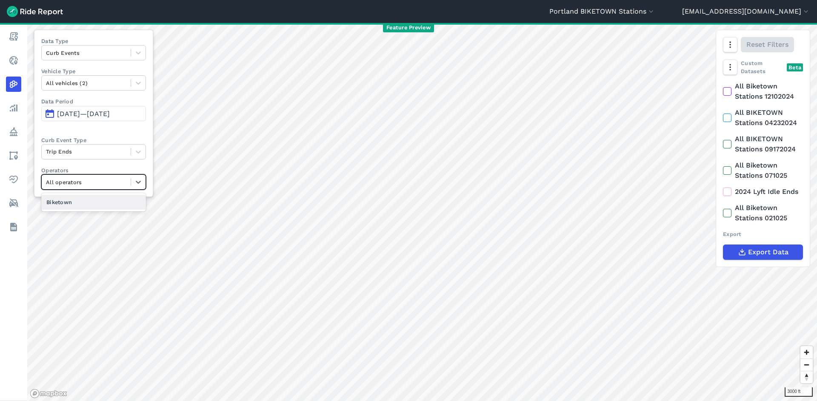  I want to click on div: Export, so click(763, 234).